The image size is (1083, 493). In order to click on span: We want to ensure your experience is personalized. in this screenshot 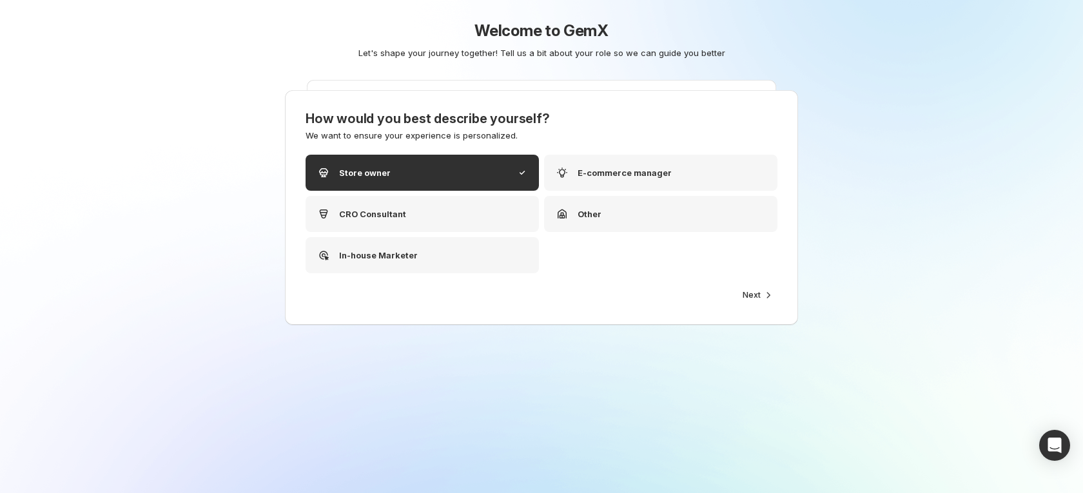, I will do `click(411, 135)`.